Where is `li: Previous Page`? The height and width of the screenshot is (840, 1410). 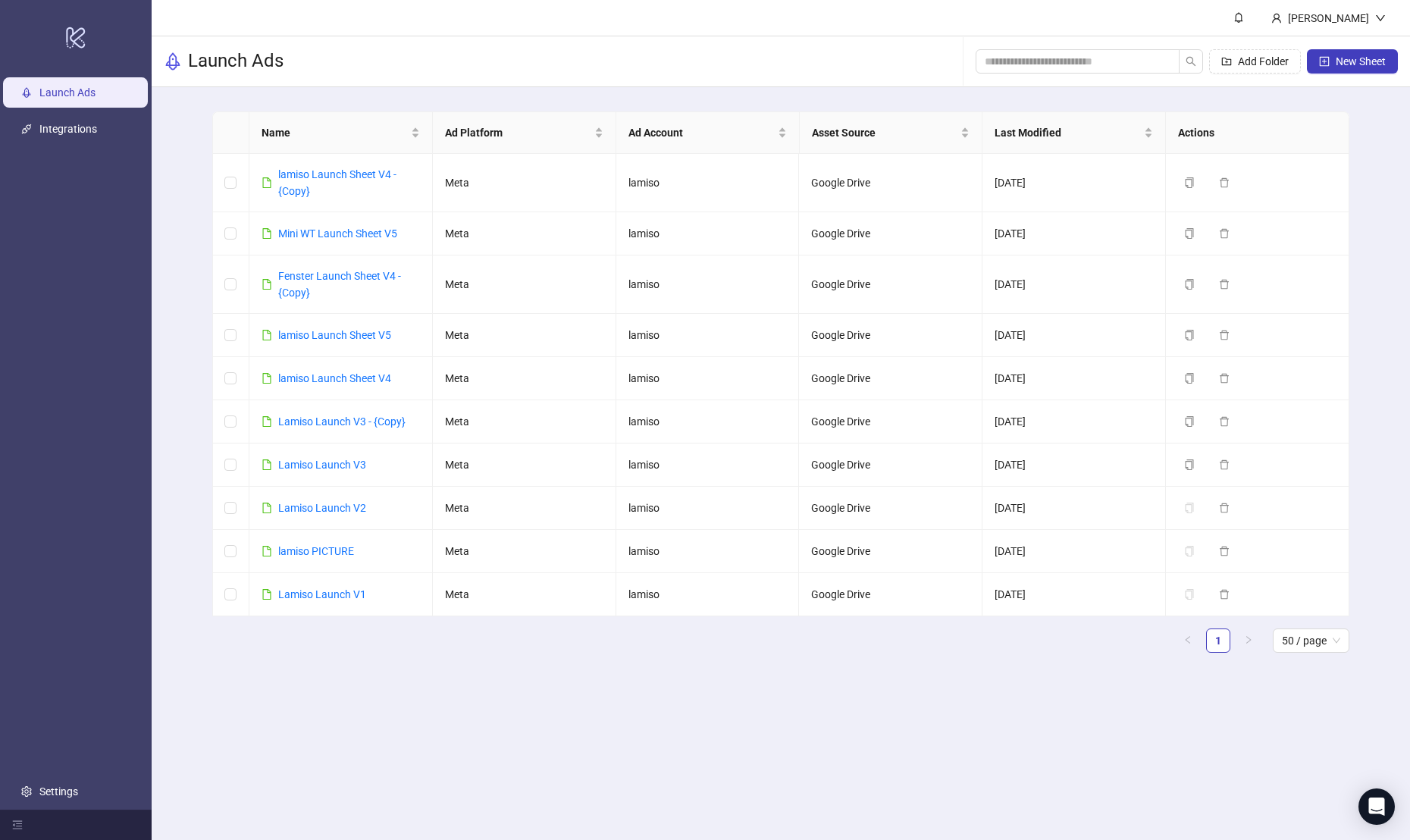
li: Previous Page is located at coordinates (1188, 641).